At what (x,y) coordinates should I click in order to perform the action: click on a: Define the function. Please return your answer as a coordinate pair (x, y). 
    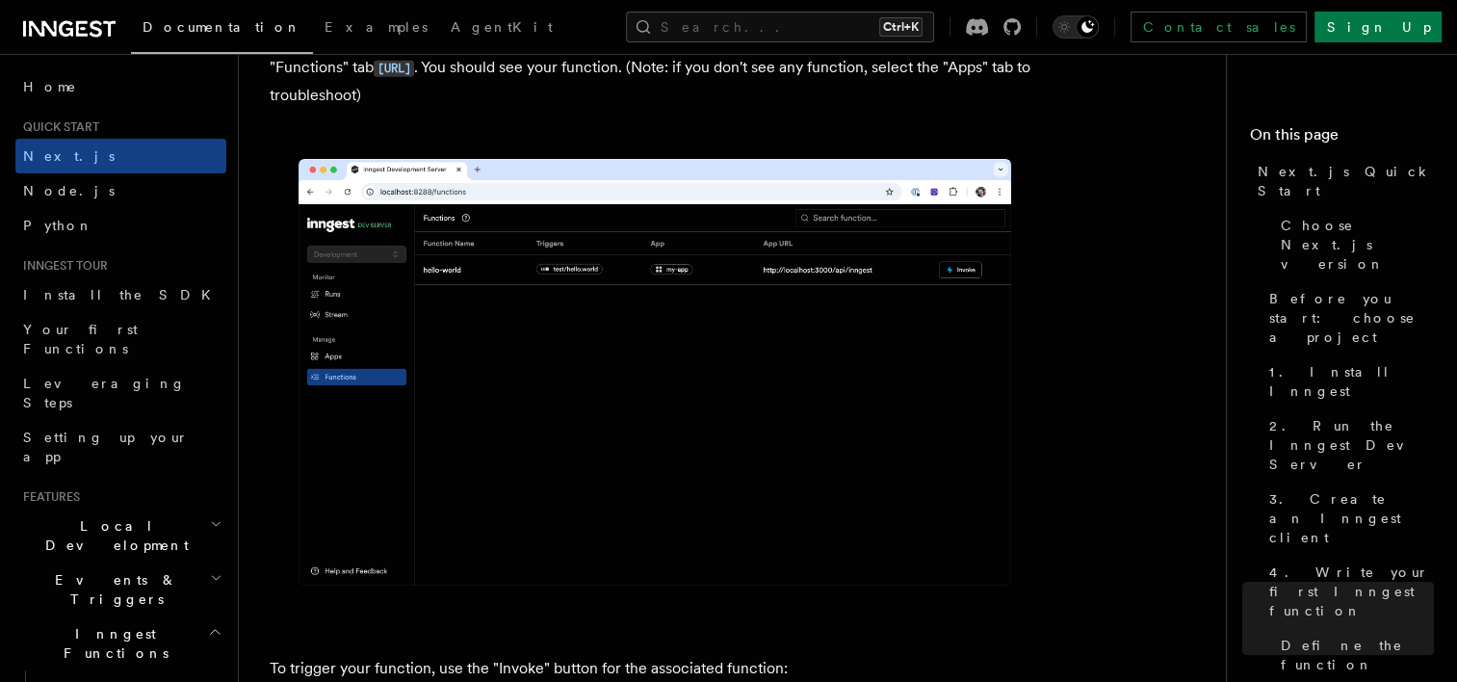
    Looking at the image, I should click on (1353, 655).